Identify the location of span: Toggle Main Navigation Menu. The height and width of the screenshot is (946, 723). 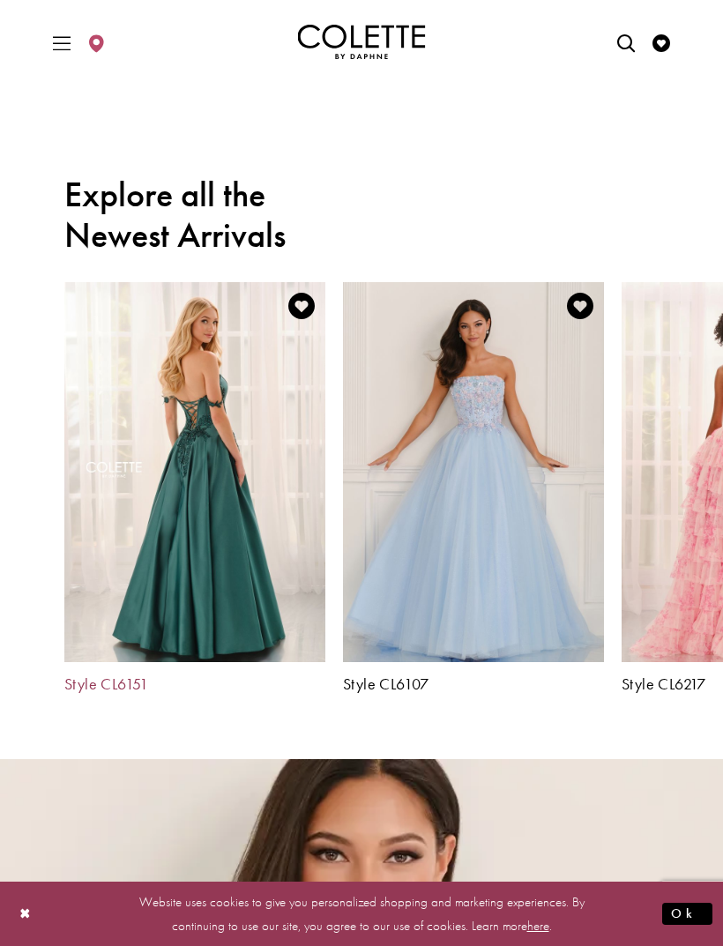
(62, 41).